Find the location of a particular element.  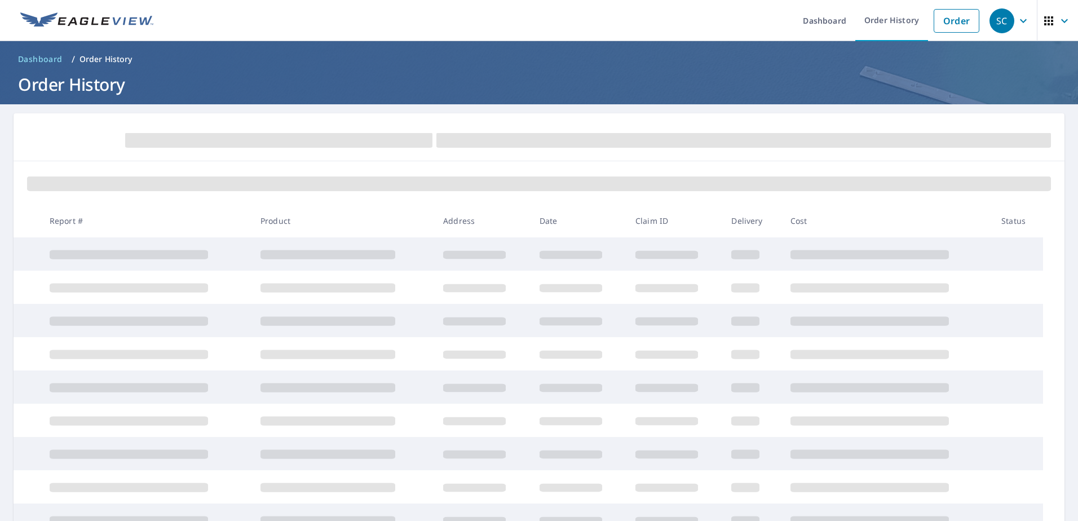

th: Product is located at coordinates (343, 220).